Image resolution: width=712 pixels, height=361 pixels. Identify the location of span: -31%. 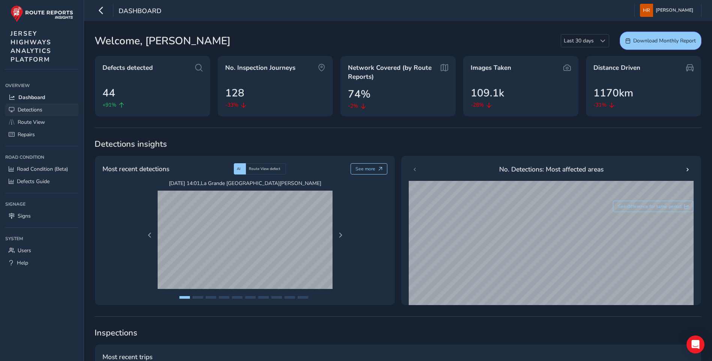
(599, 105).